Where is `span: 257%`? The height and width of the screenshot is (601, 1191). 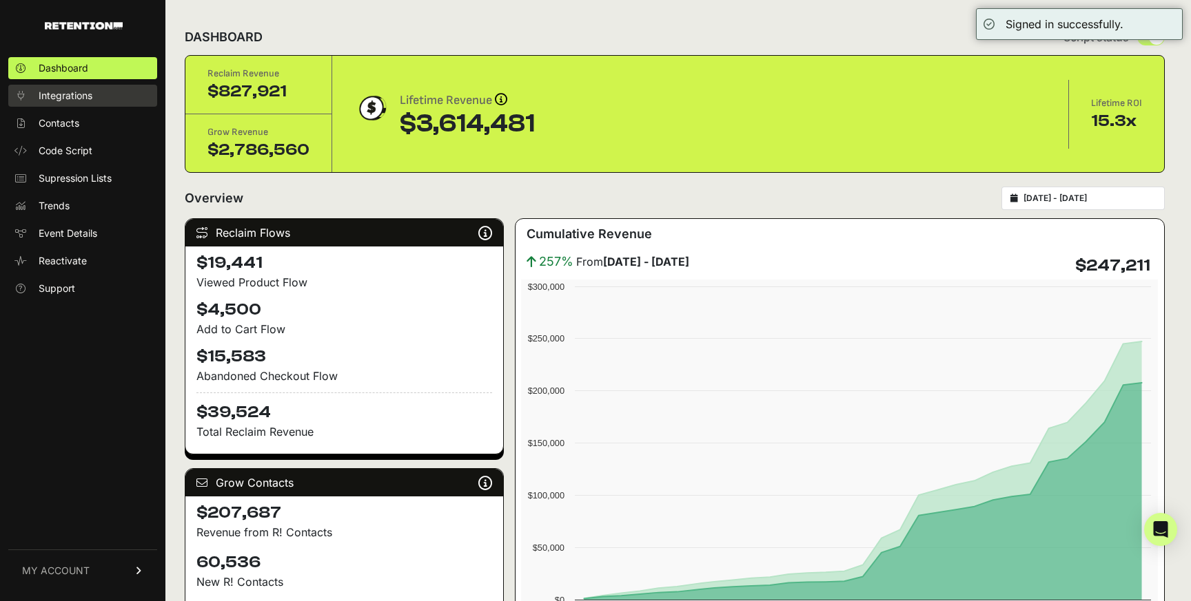
span: 257% is located at coordinates (556, 262).